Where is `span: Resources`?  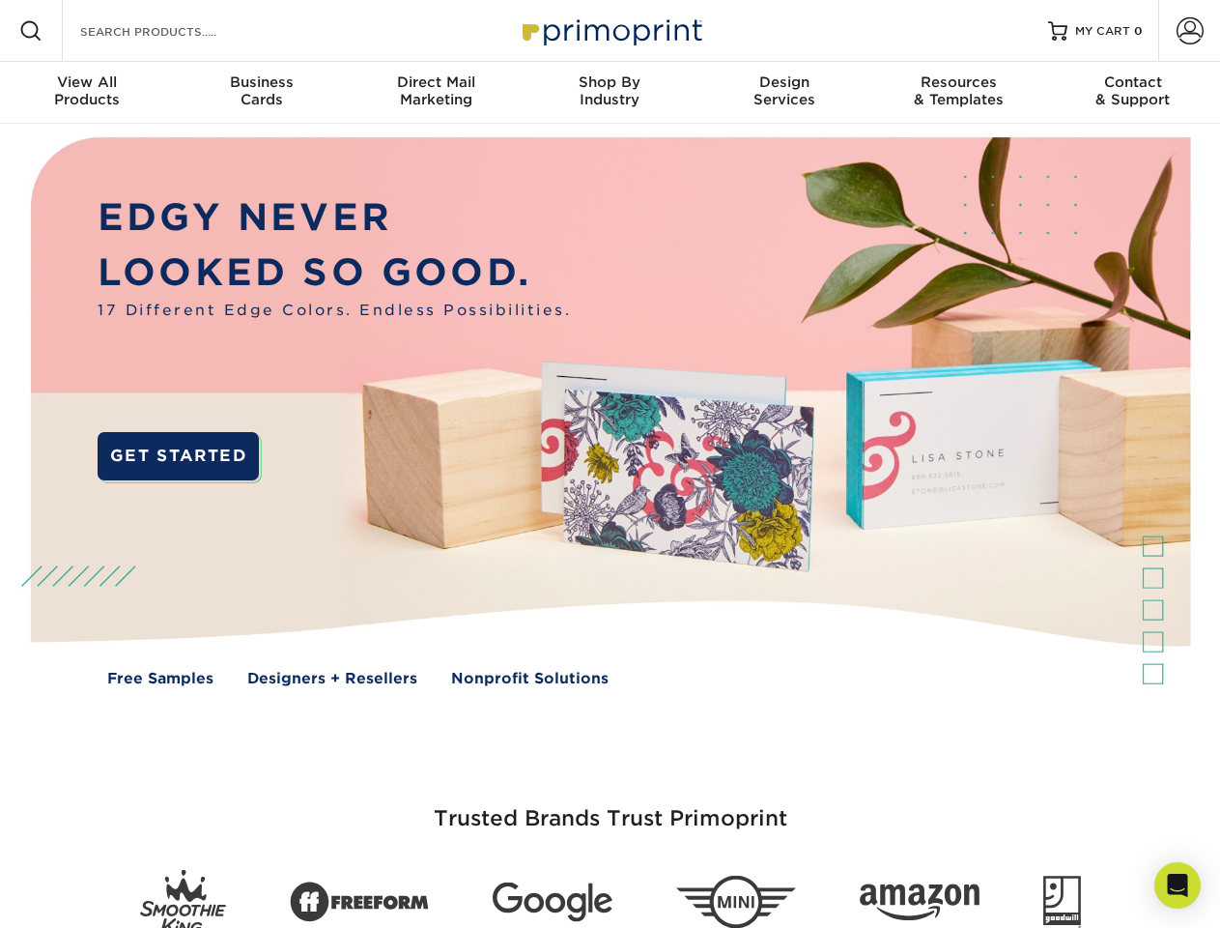 span: Resources is located at coordinates (959, 82).